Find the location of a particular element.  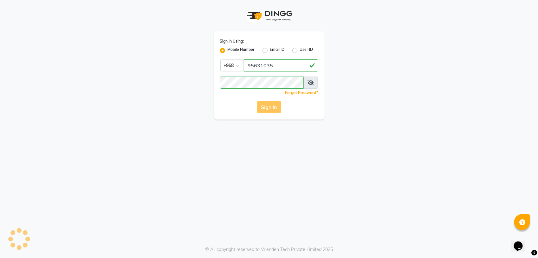

label: Mobile Number is located at coordinates (241, 50).